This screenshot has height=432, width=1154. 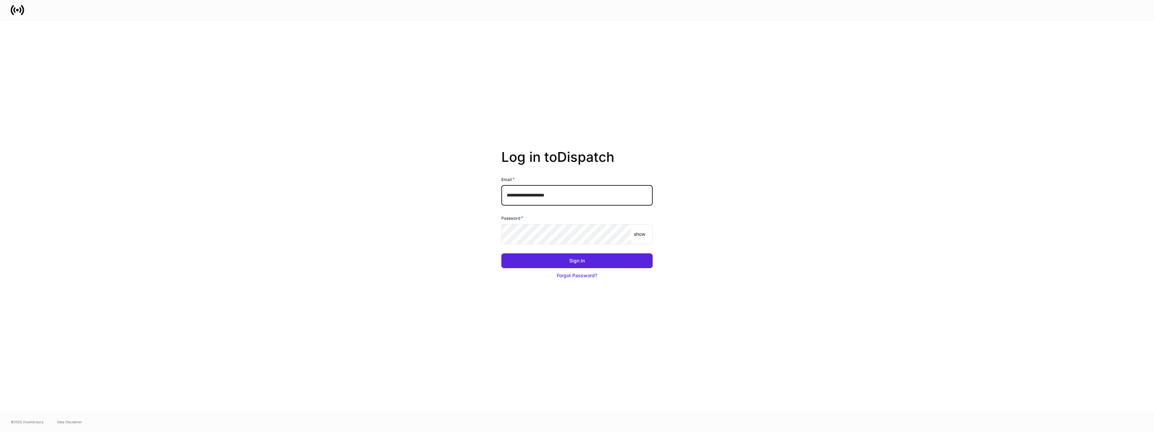 What do you see at coordinates (27, 422) in the screenshot?
I see `span: © 2025 OneAdvisory` at bounding box center [27, 422].